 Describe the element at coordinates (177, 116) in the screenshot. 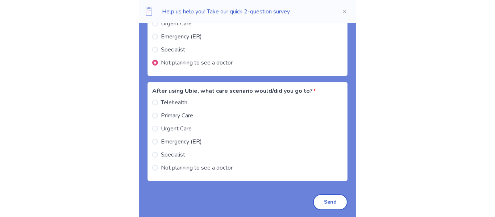

I see `span: Primary Care` at that location.